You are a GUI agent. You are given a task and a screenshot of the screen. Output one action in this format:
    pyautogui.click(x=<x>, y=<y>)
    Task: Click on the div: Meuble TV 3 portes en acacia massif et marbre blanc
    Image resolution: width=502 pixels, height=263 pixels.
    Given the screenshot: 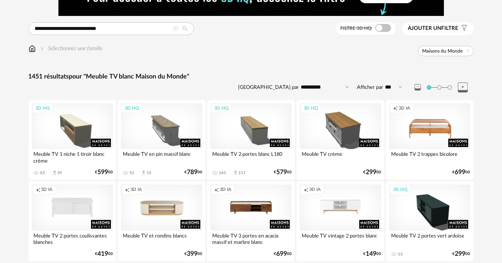 What is the action you would take?
    pyautogui.click(x=251, y=238)
    